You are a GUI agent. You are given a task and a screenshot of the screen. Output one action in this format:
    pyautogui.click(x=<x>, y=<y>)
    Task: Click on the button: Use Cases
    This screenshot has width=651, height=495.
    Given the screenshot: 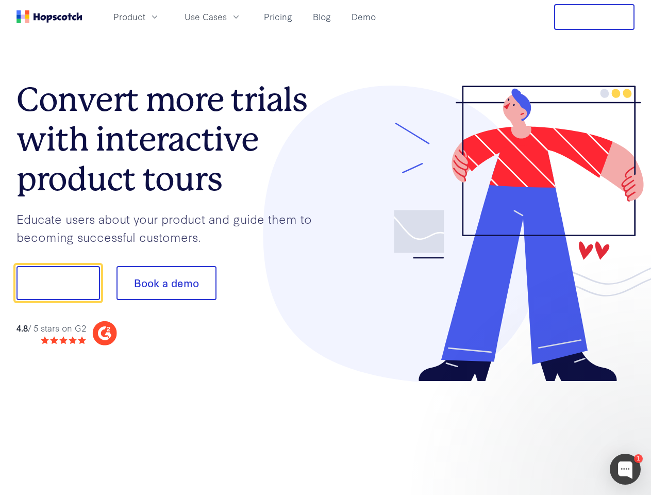 What is the action you would take?
    pyautogui.click(x=213, y=17)
    